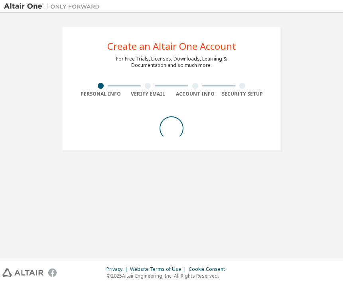 This screenshot has height=284, width=343. Describe the element at coordinates (159, 269) in the screenshot. I see `div: Website Terms of Use` at that location.